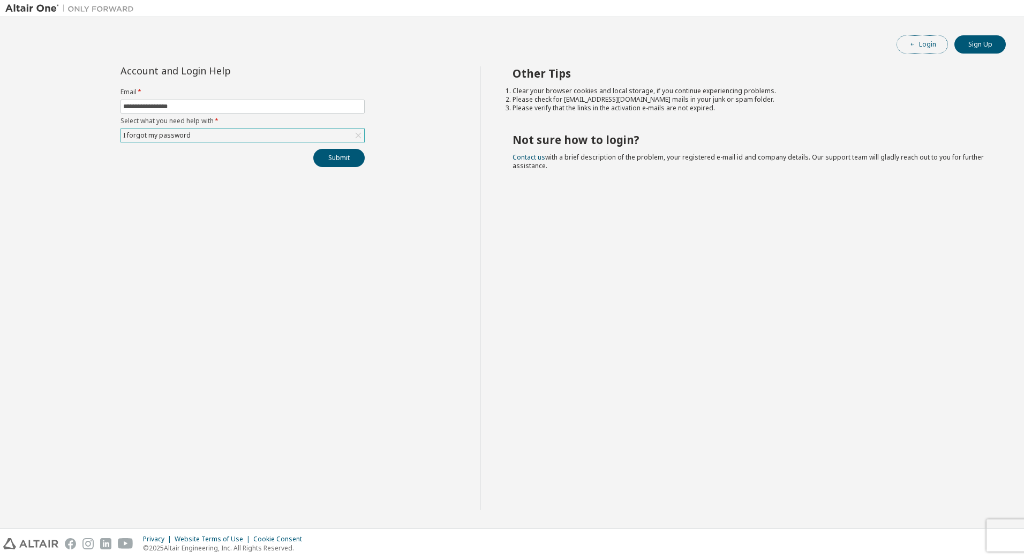 The image size is (1024, 559). What do you see at coordinates (72, 9) in the screenshot?
I see `img: Altair One` at bounding box center [72, 9].